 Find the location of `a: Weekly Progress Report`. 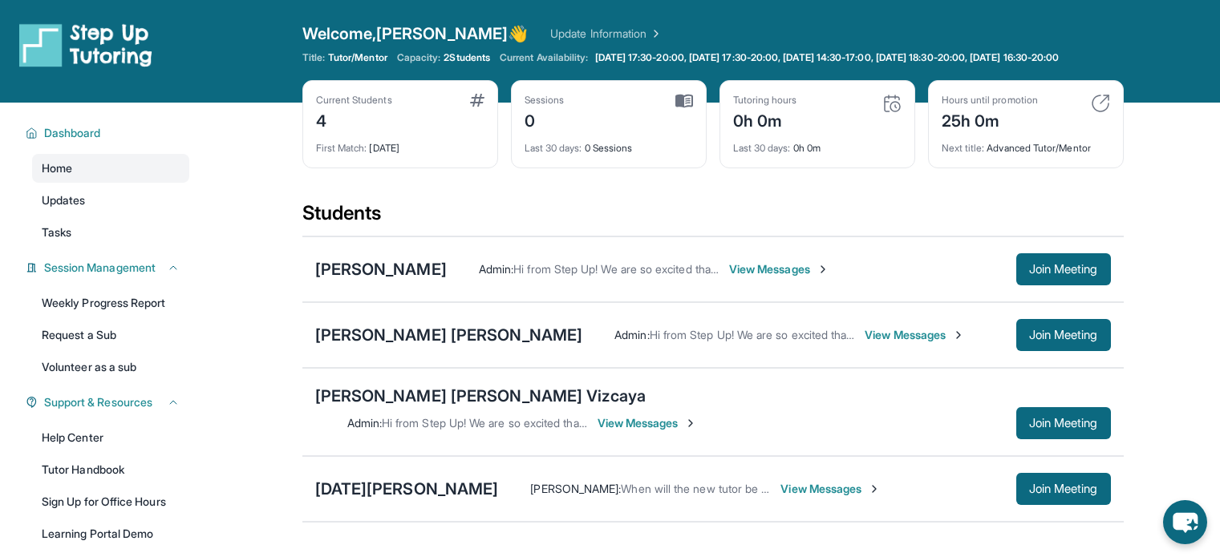

a: Weekly Progress Report is located at coordinates (111, 303).